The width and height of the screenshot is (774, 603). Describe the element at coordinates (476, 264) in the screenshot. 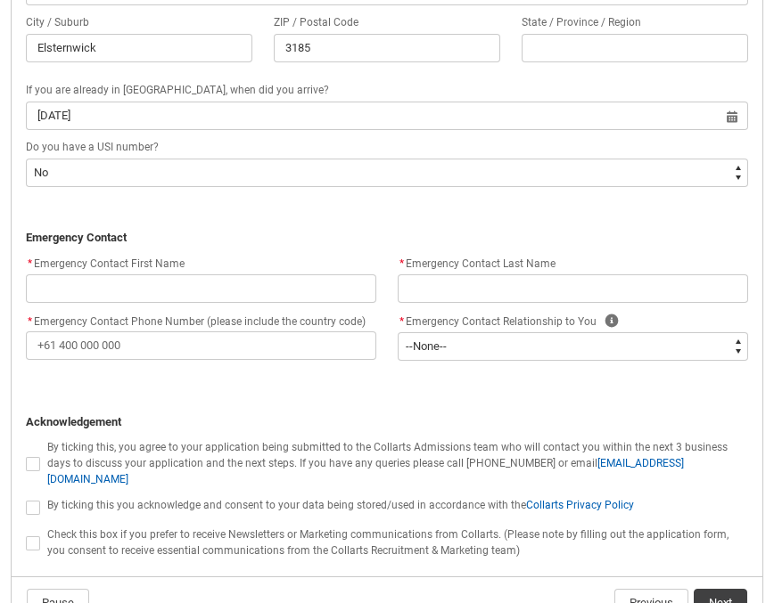

I see `span: Emergency Contact Last Name` at that location.